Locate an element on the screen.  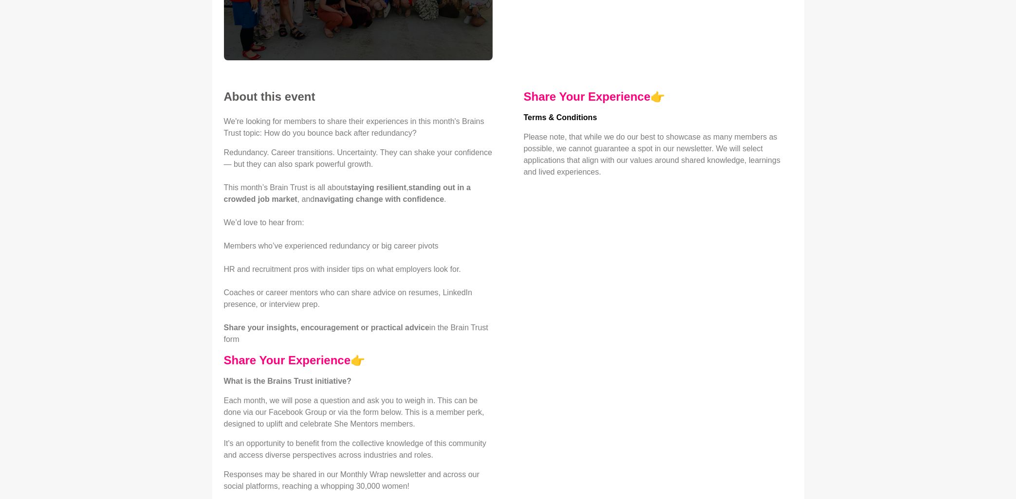
p: We're looking for members to share their experiences in this month's Brains Trust topic: How do y... is located at coordinates (358, 128).